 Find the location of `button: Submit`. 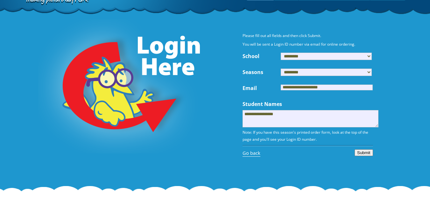

button: Submit is located at coordinates (364, 152).